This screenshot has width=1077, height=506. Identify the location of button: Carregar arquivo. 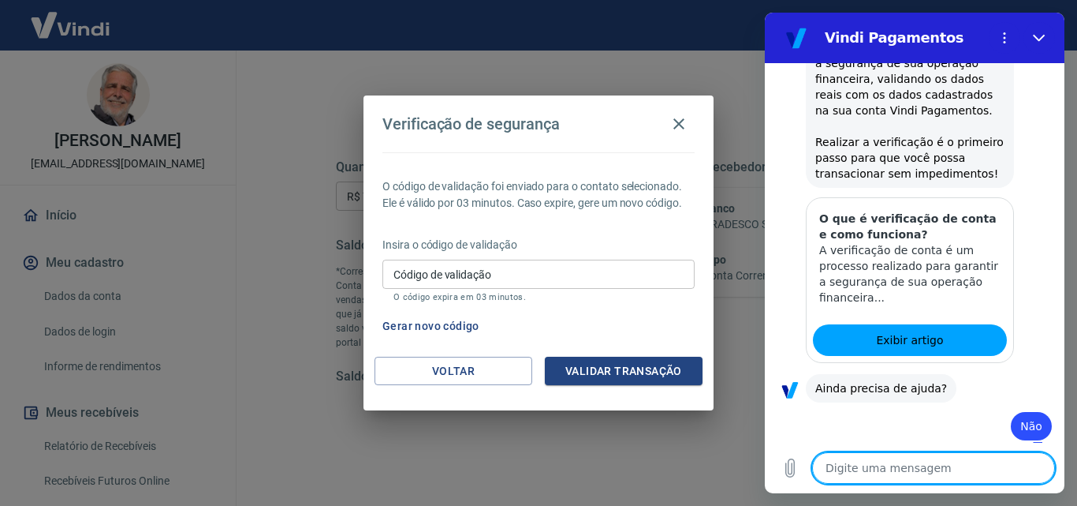
(25, 455).